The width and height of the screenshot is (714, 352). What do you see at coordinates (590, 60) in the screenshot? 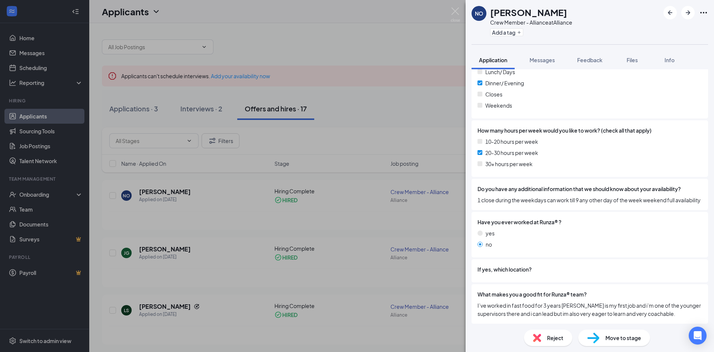
I see `span: Feedback` at bounding box center [590, 60].